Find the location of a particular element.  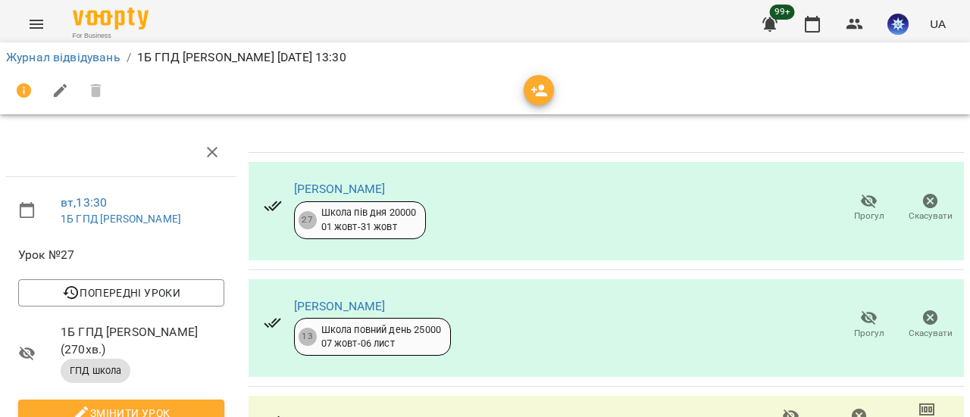

span: UA is located at coordinates (937, 23).